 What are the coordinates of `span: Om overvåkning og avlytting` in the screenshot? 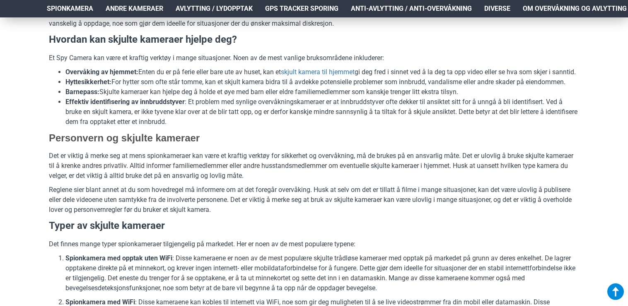 It's located at (575, 9).